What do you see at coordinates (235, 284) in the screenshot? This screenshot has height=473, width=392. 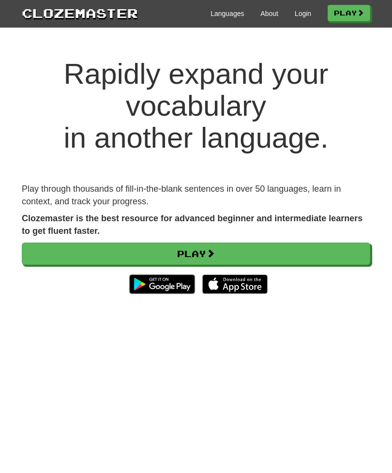 I see `img: Download_on_the_App_Store_Badge_US-UK_135x40-25178aeef6eb6b83b96f5f2d004eda3bffbb37122de64afbaef7...` at bounding box center [235, 284].